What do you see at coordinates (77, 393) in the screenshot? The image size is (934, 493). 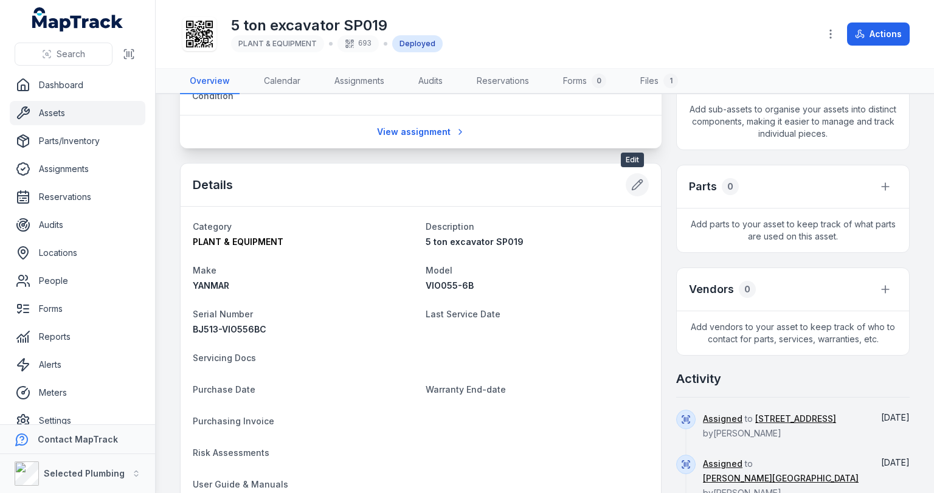 I see `a: Meters` at bounding box center [77, 393].